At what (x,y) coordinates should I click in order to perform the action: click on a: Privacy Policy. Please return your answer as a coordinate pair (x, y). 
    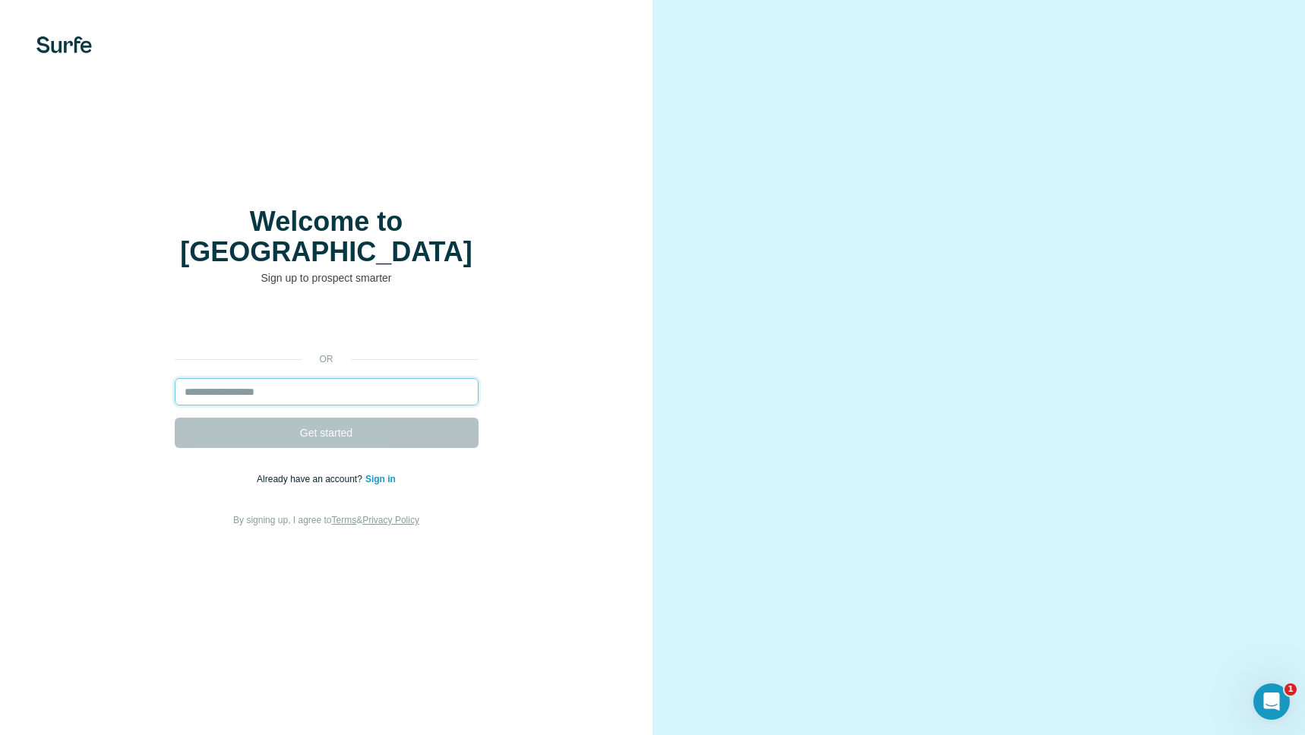
    Looking at the image, I should click on (390, 520).